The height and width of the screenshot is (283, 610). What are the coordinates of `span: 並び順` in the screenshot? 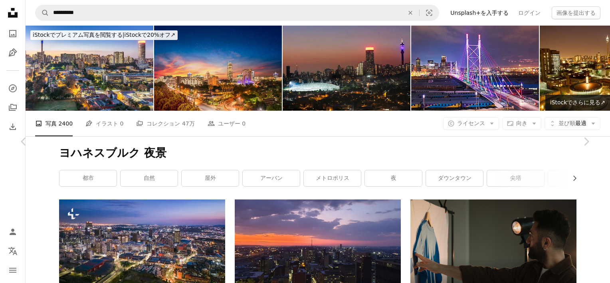 It's located at (567, 123).